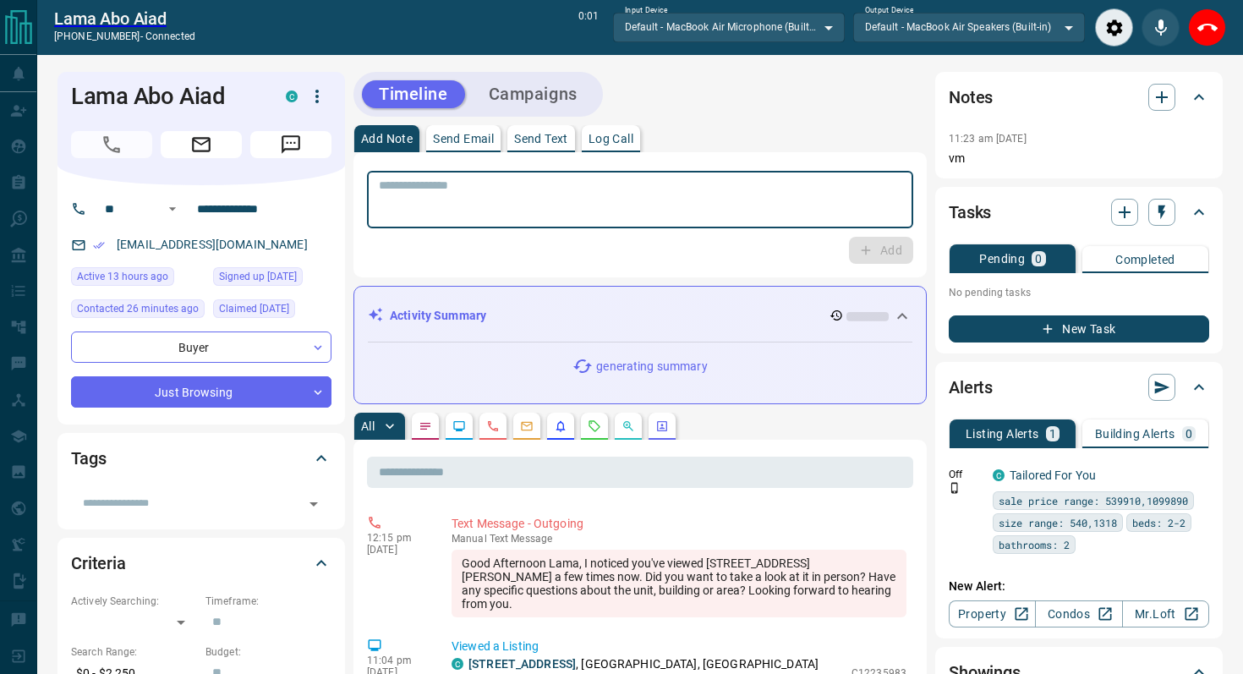  Describe the element at coordinates (268, 652) in the screenshot. I see `p: Budget:` at that location.